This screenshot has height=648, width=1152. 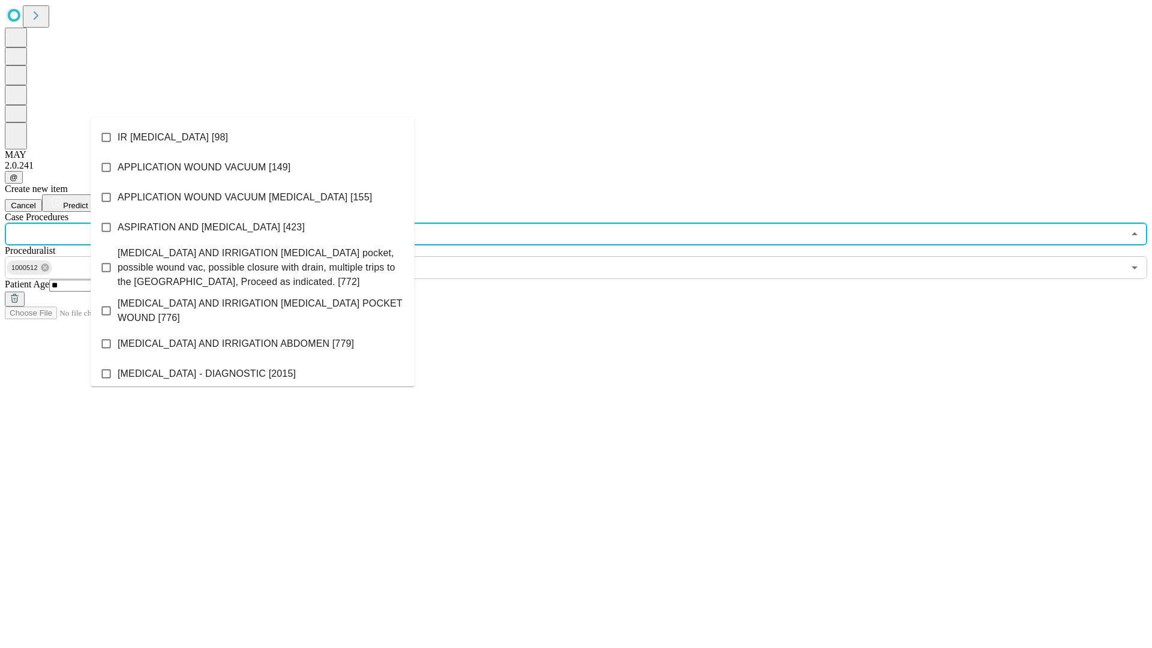 What do you see at coordinates (1134, 268) in the screenshot?
I see `button: Open` at bounding box center [1134, 268].